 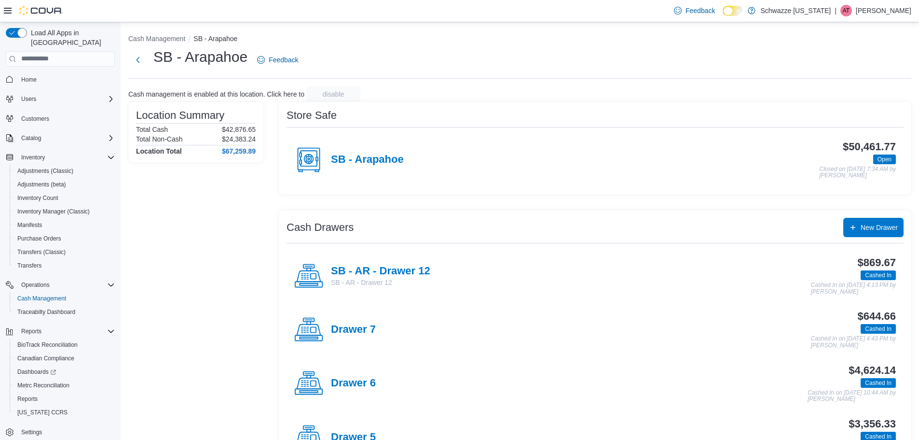 What do you see at coordinates (885, 159) in the screenshot?
I see `span: Open` at bounding box center [885, 159].